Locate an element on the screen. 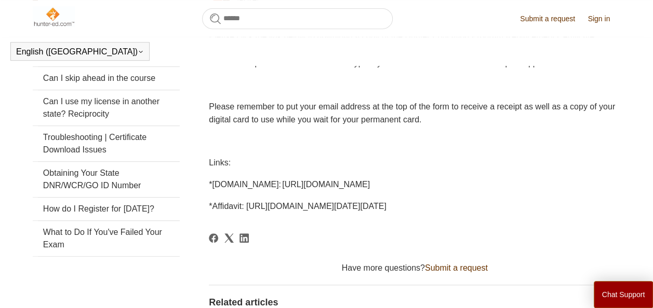  span: Please remember to put your email address at the top of the form to receive a receipt as well as ... is located at coordinates (412, 113).